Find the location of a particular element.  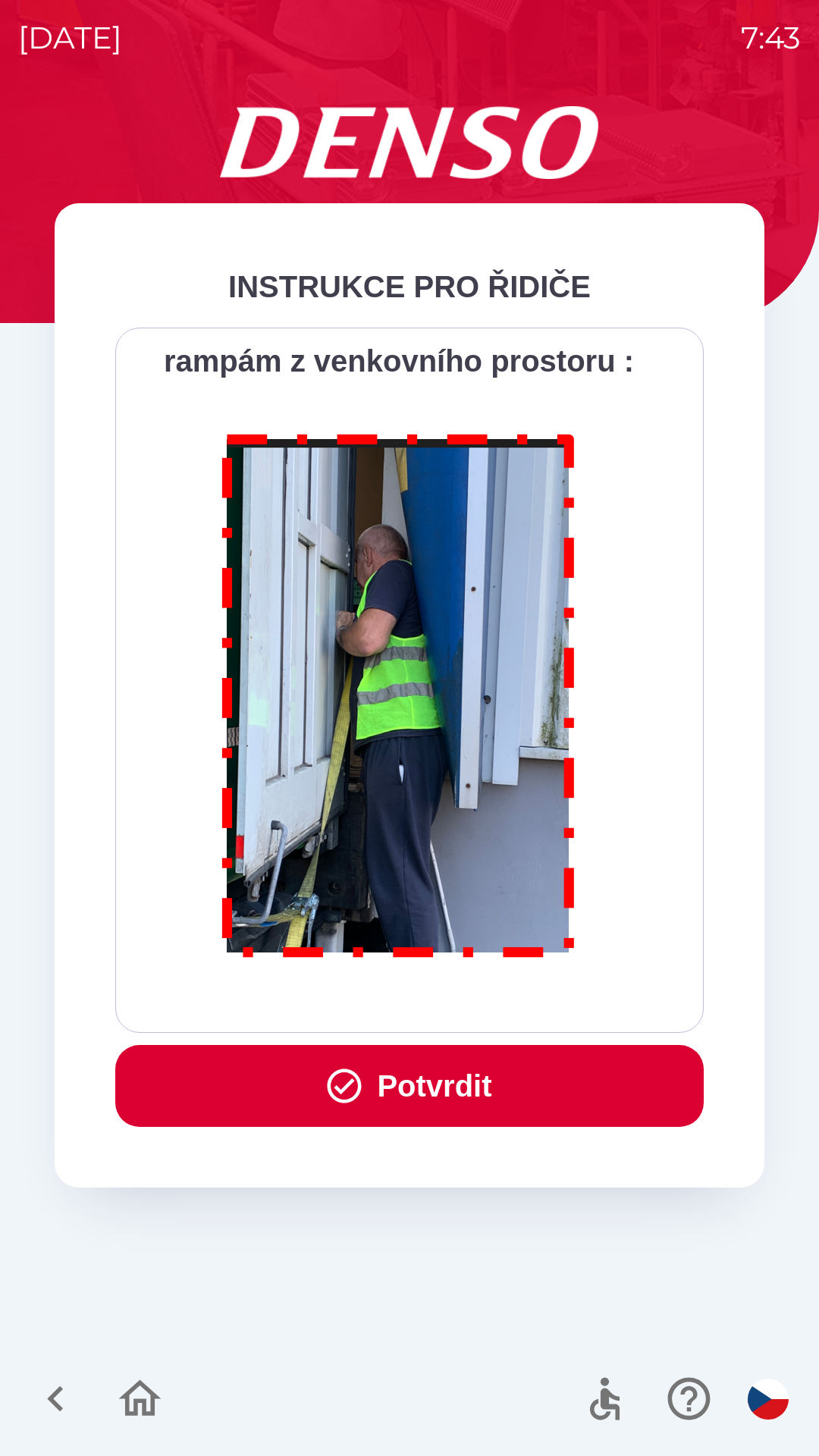

img: Logo is located at coordinates (410, 142).